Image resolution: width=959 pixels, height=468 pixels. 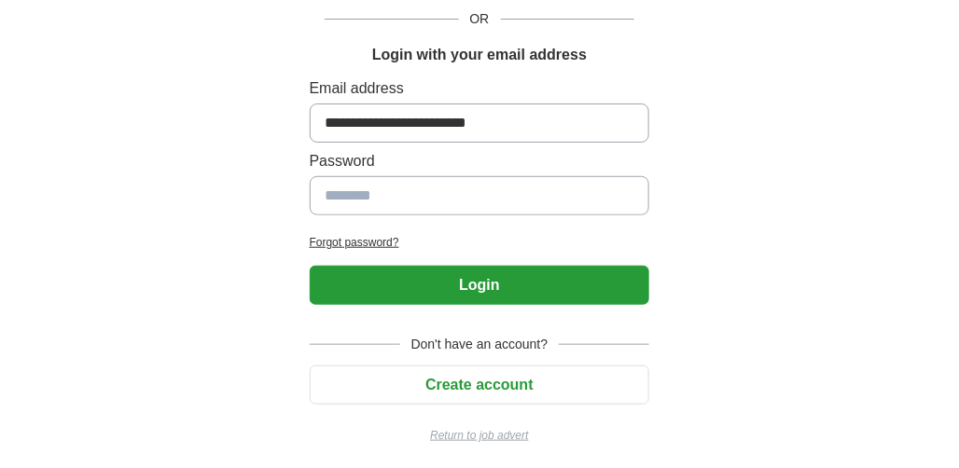 What do you see at coordinates (479, 435) in the screenshot?
I see `p: Return to job advert` at bounding box center [479, 435].